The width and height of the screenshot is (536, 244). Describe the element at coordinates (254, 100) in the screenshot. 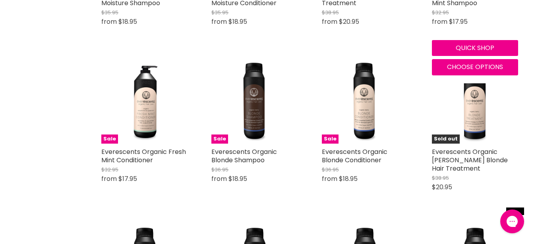

I see `img: Everescents Organic Blonde Shampoo` at that location.